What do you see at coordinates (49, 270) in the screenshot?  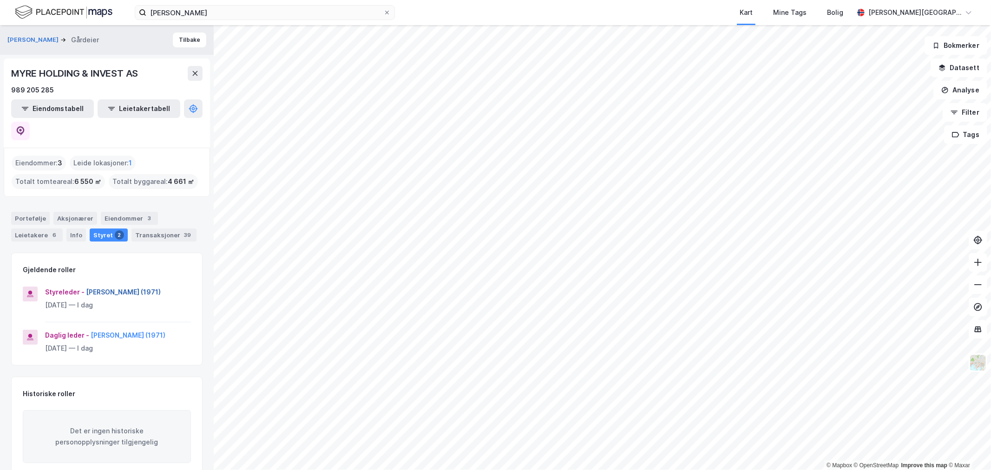 I see `div: Gjeldende roller` at bounding box center [49, 270].